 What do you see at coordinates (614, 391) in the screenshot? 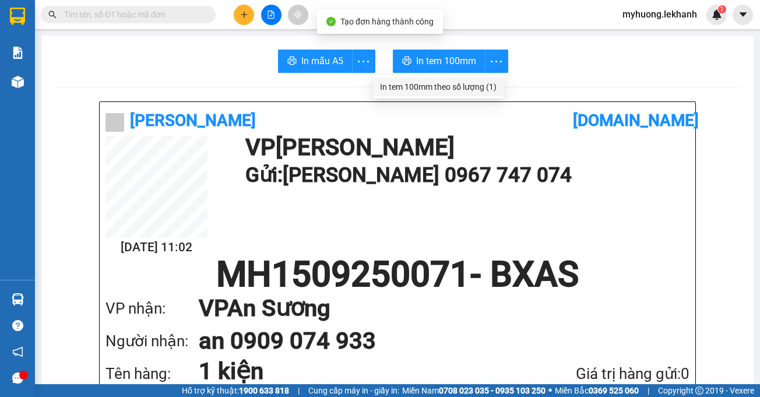
I see `strong: 0369 525 060` at bounding box center [614, 391].